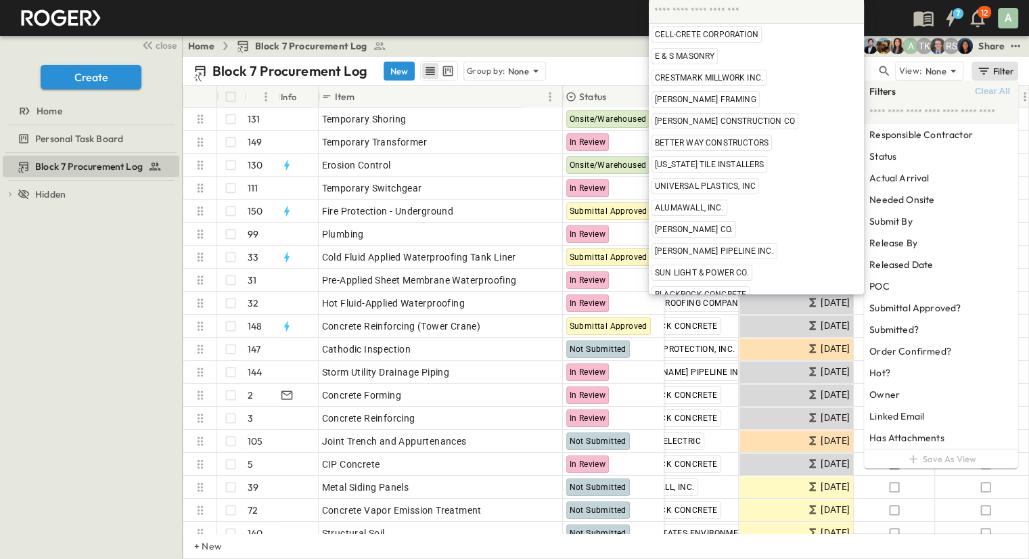  Describe the element at coordinates (911, 46) in the screenshot. I see `div: Anna Gomez (agomez@guzmangc.com)` at that location.